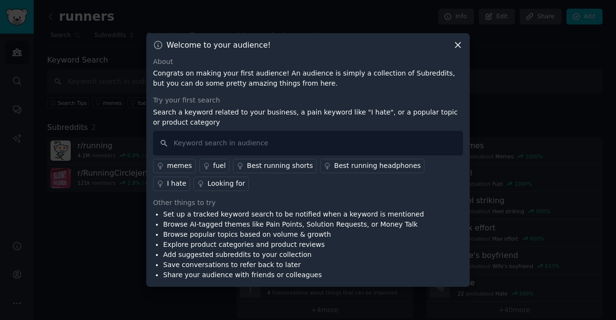 This screenshot has width=616, height=320. I want to click on input: Keyword search in audience, so click(308, 143).